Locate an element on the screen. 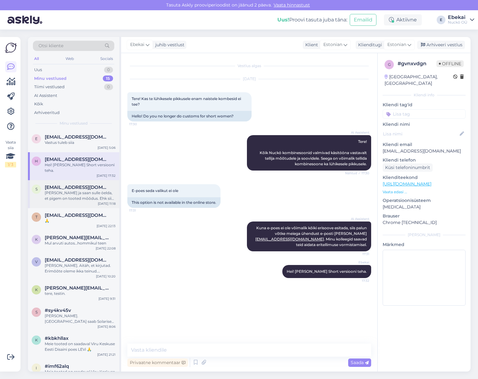 The width and height of the screenshot is (478, 379). div: Kliendi info is located at coordinates (424, 95).